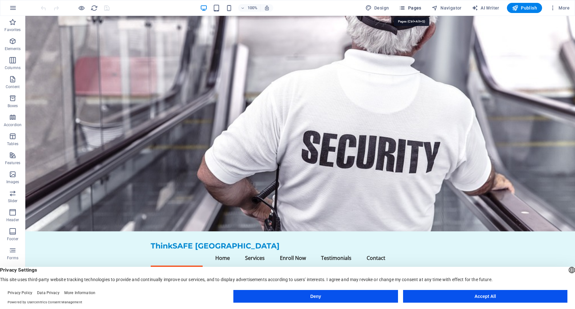 The height and width of the screenshot is (309, 575). I want to click on button: Navigator, so click(447, 8).